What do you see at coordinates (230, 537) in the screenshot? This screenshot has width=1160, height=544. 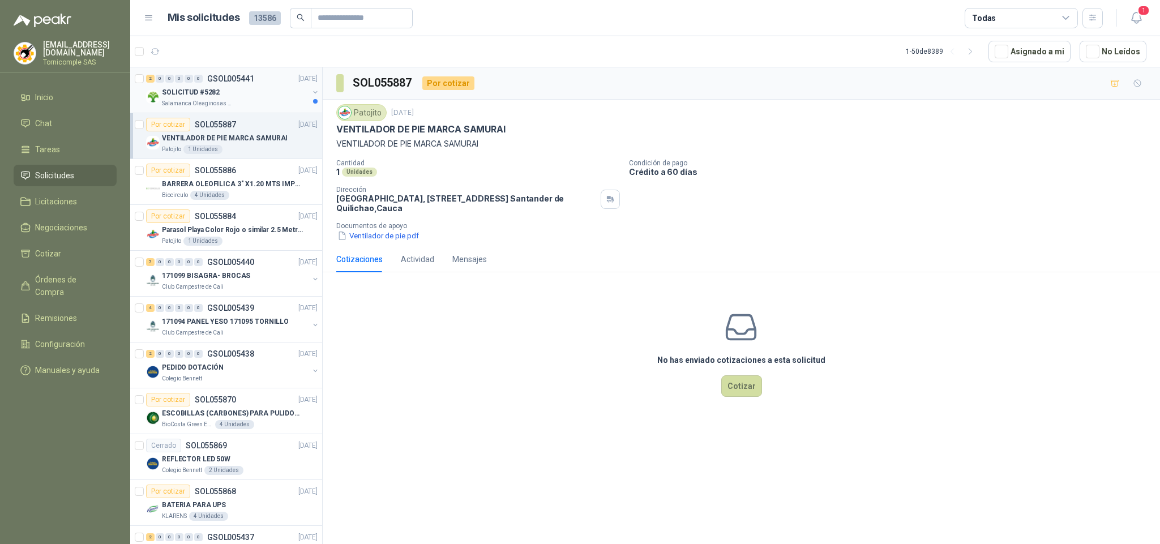 I see `p: GSOL005437` at bounding box center [230, 537].